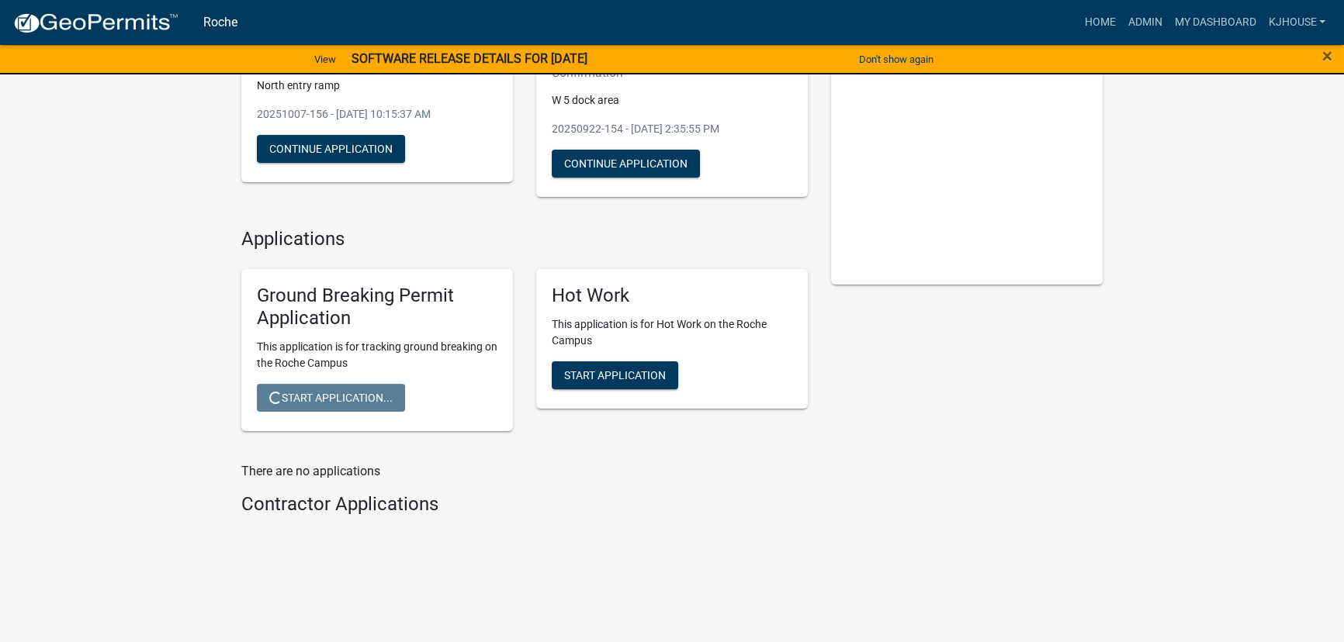 The width and height of the screenshot is (1344, 642). I want to click on a: Roche, so click(220, 22).